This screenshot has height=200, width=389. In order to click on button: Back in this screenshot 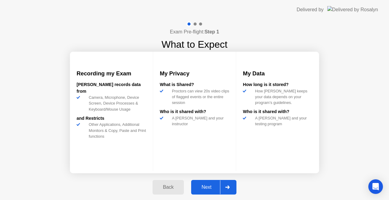, I will do `click(168, 187)`.